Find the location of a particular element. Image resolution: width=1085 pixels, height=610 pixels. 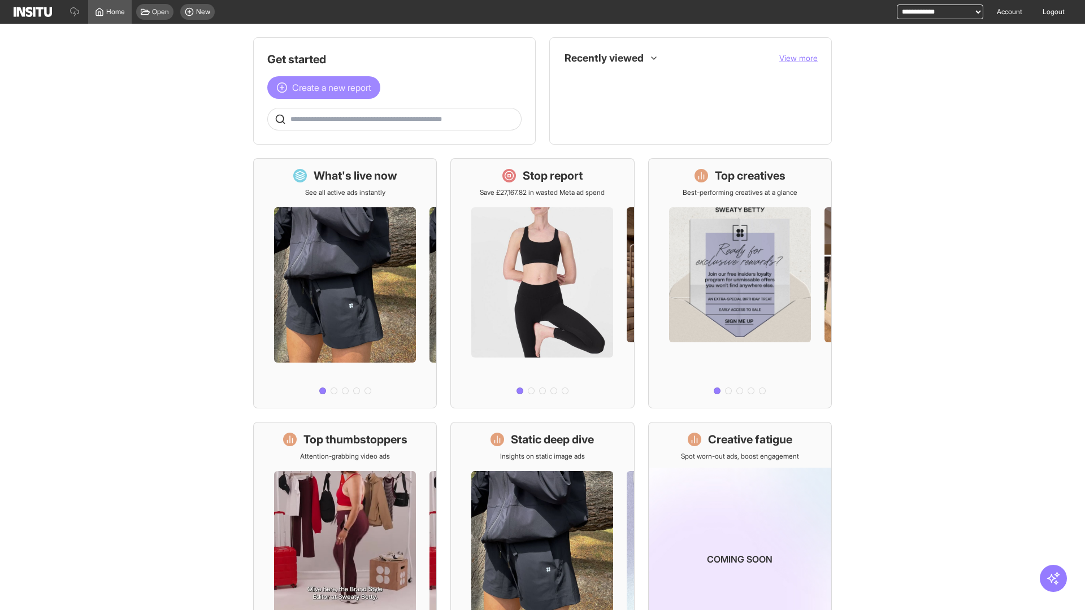

span: Create a new report is located at coordinates (332, 88).